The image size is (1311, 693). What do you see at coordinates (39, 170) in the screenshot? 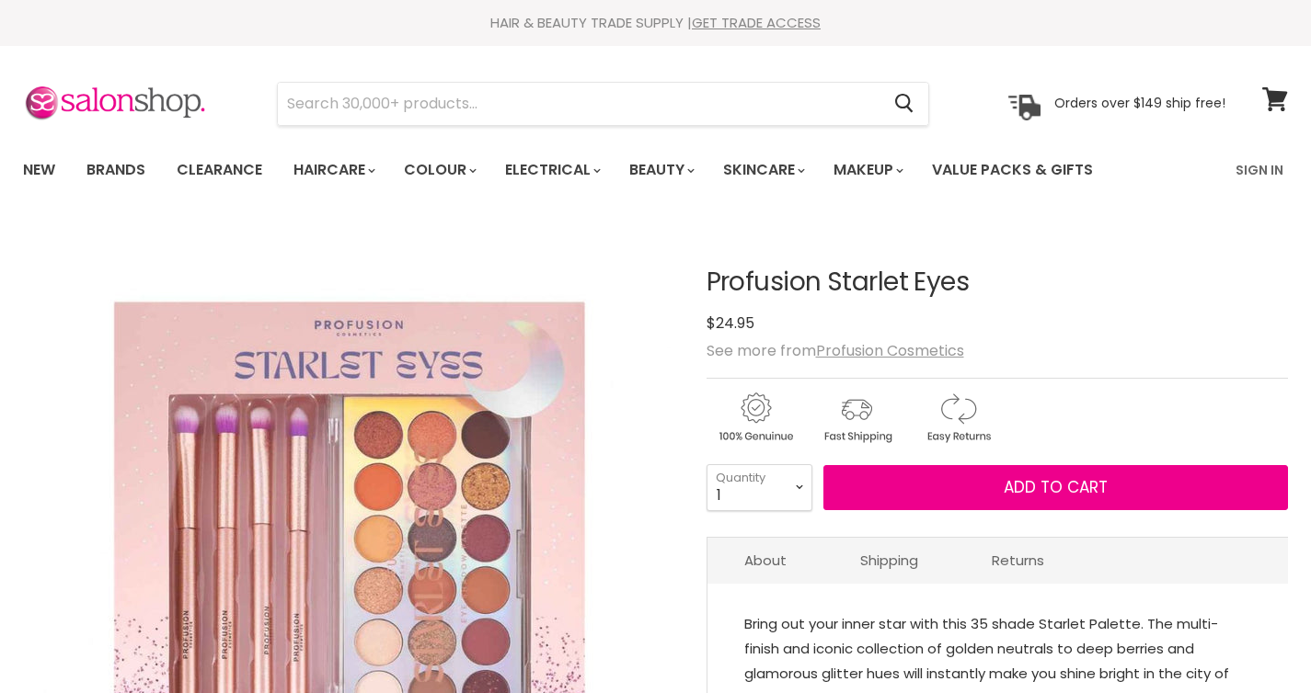
I see `a: New` at bounding box center [39, 170].